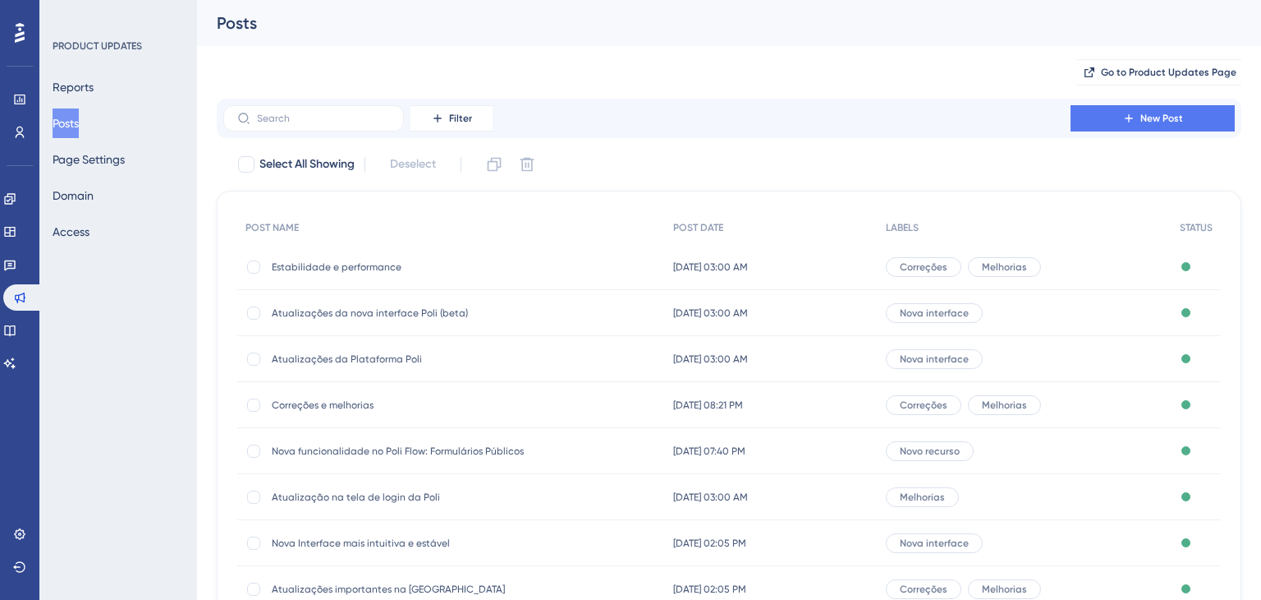  Describe the element at coordinates (324, 118) in the screenshot. I see `input: Search` at that location.